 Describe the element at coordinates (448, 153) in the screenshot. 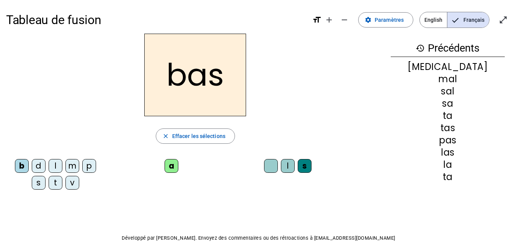

I see `div: las` at that location.